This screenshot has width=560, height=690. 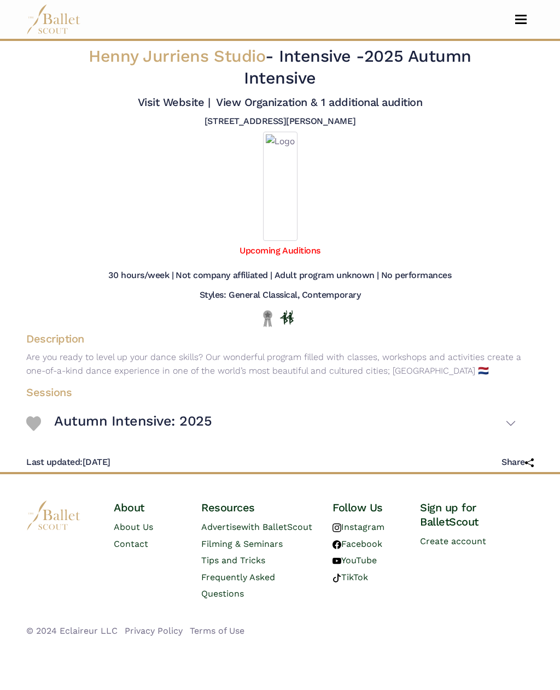 I want to click on h4: Follow Us, so click(x=367, y=508).